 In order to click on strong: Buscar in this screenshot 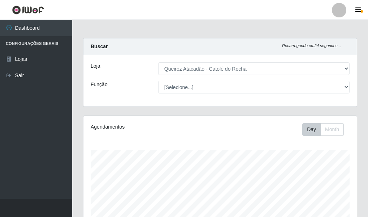, I will do `click(99, 46)`.